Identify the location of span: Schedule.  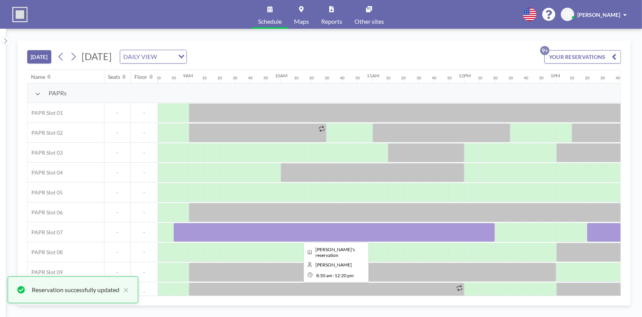
(270, 21).